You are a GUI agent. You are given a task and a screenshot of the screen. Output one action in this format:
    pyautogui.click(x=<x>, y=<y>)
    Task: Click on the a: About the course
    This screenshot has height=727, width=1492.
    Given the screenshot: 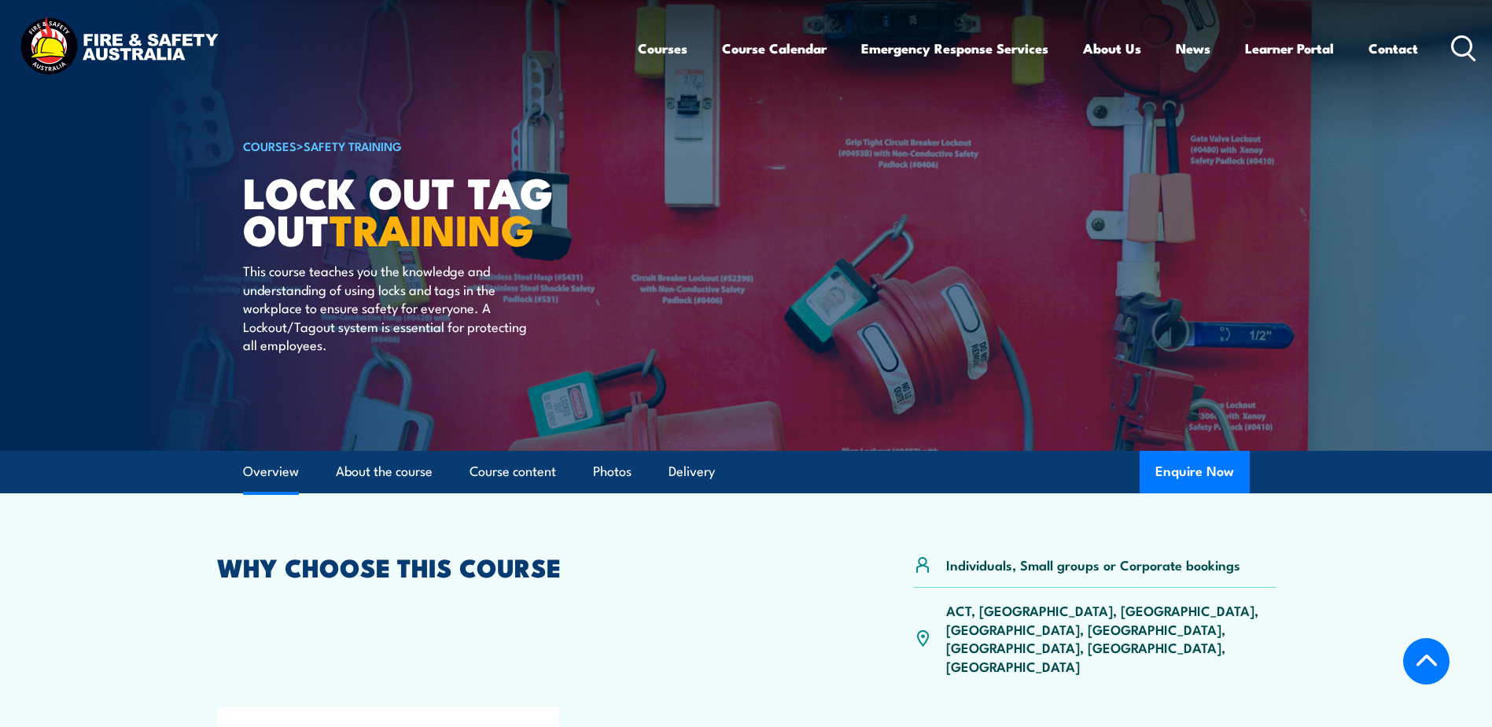 What is the action you would take?
    pyautogui.click(x=384, y=471)
    